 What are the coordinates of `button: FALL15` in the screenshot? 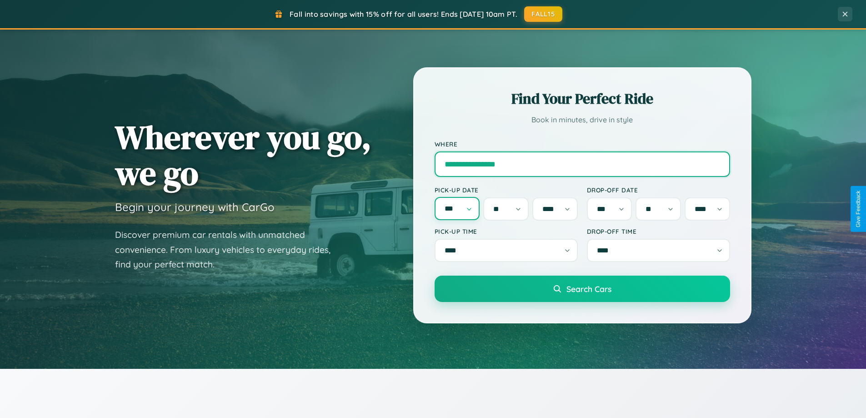 It's located at (543, 14).